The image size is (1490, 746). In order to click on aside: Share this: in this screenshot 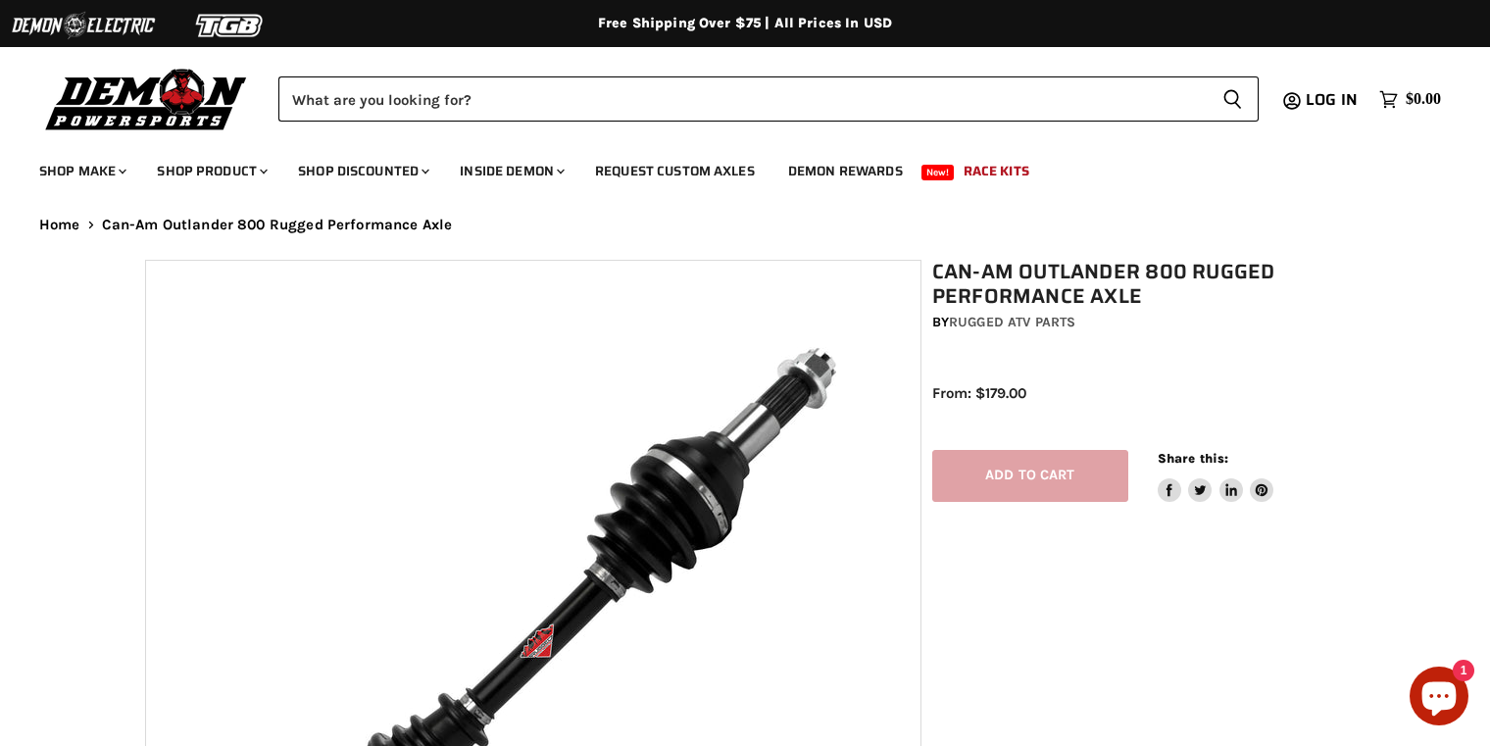, I will do `click(1216, 475)`.